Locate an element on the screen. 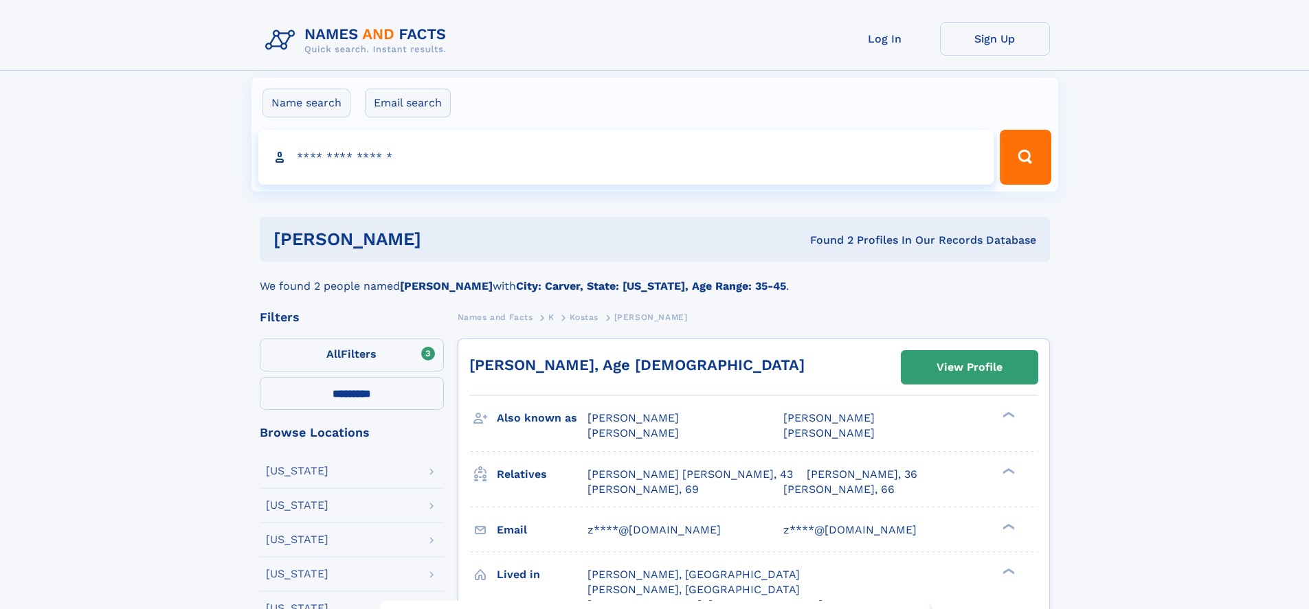 Image resolution: width=1309 pixels, height=609 pixels. span: All is located at coordinates (333, 354).